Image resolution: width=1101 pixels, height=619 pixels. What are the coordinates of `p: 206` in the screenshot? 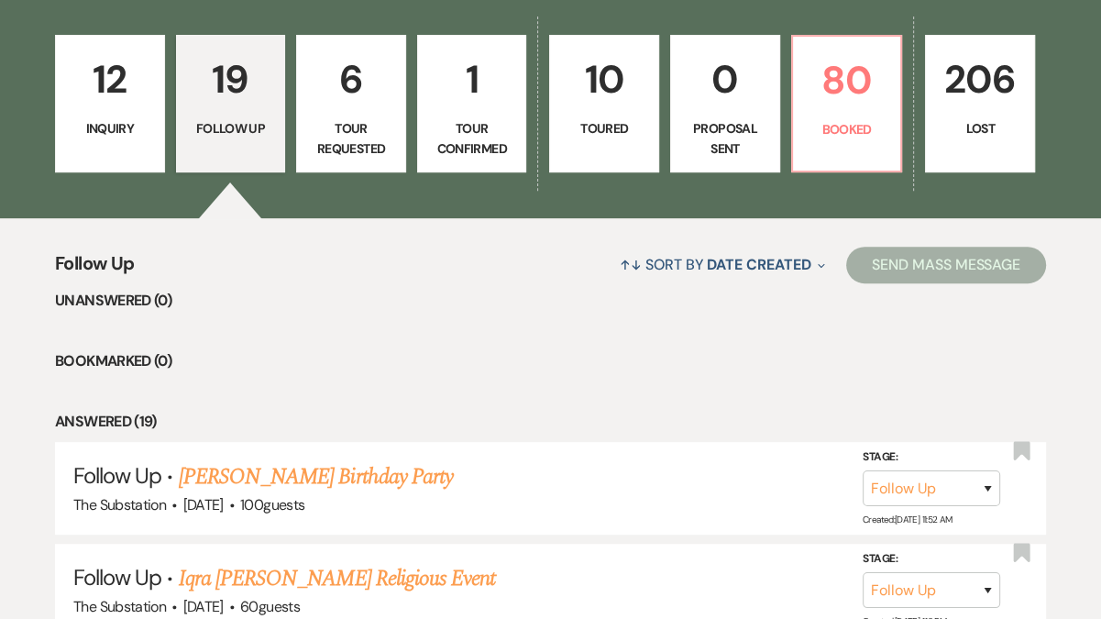 It's located at (980, 79).